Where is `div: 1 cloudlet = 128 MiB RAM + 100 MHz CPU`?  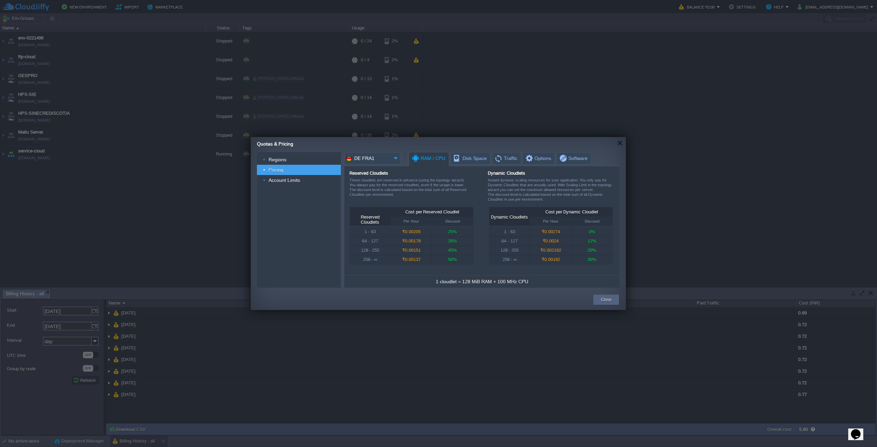
div: 1 cloudlet = 128 MiB RAM + 100 MHz CPU is located at coordinates (482, 282).